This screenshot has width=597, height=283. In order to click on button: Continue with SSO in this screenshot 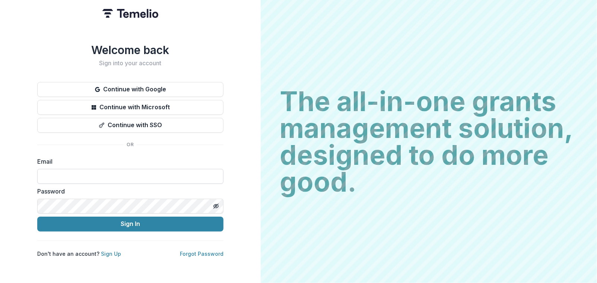, I will do `click(130, 125)`.